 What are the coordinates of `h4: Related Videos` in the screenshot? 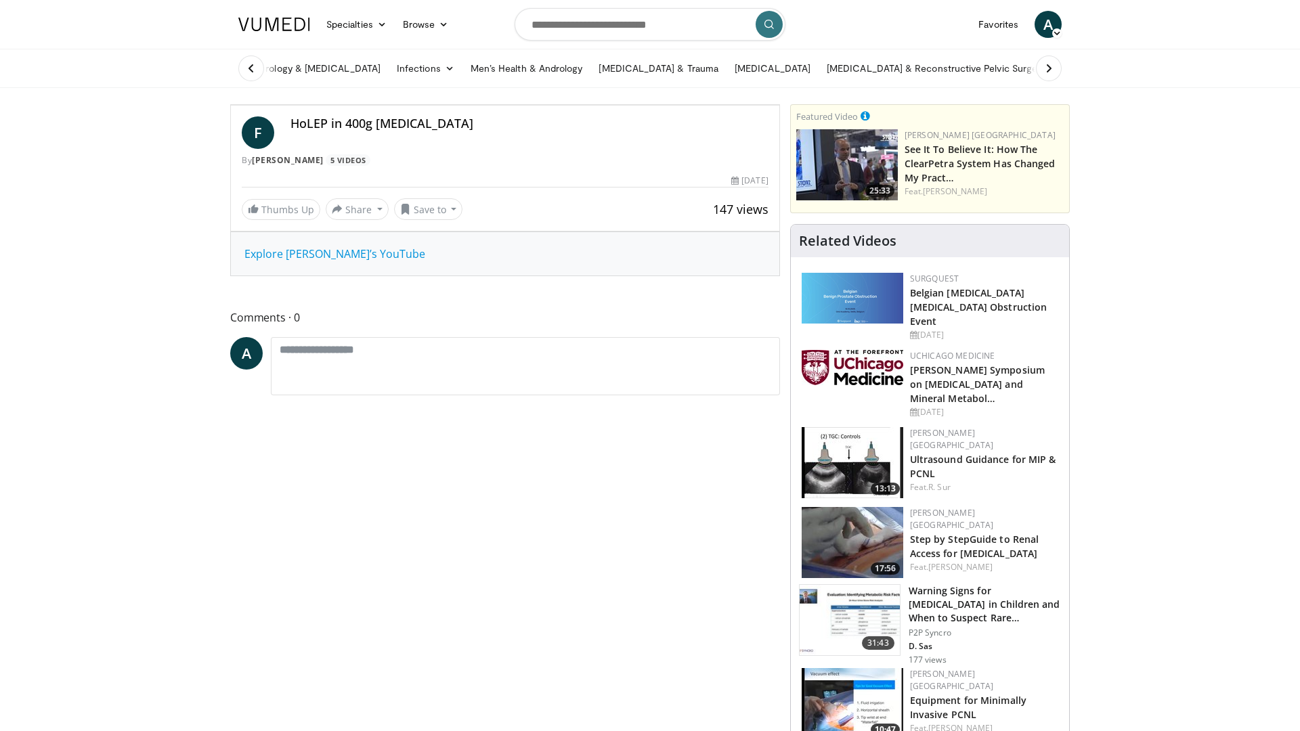 It's located at (848, 241).